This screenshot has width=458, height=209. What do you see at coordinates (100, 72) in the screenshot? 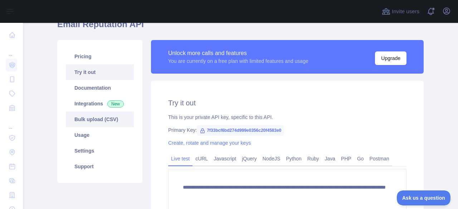
I see `a: Try it out` at bounding box center [100, 72].